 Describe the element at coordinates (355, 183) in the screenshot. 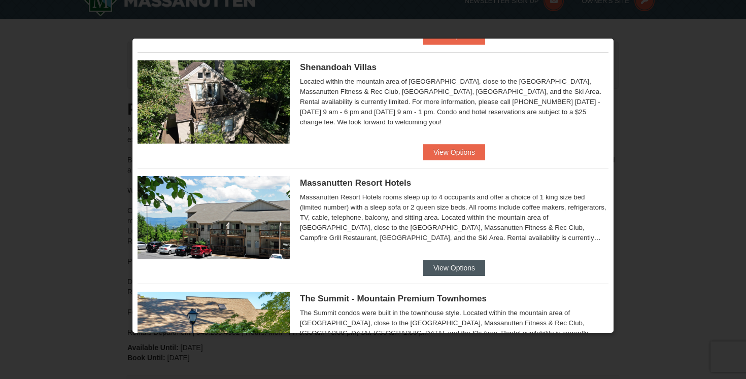

I see `span: Massanutten Resort Hotels` at that location.